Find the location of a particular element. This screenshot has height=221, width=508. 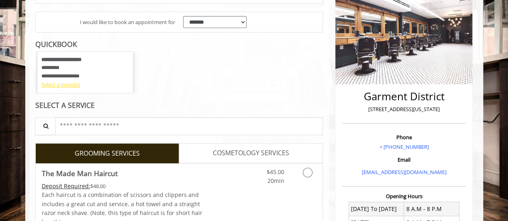

h3: Email is located at coordinates (404, 160).